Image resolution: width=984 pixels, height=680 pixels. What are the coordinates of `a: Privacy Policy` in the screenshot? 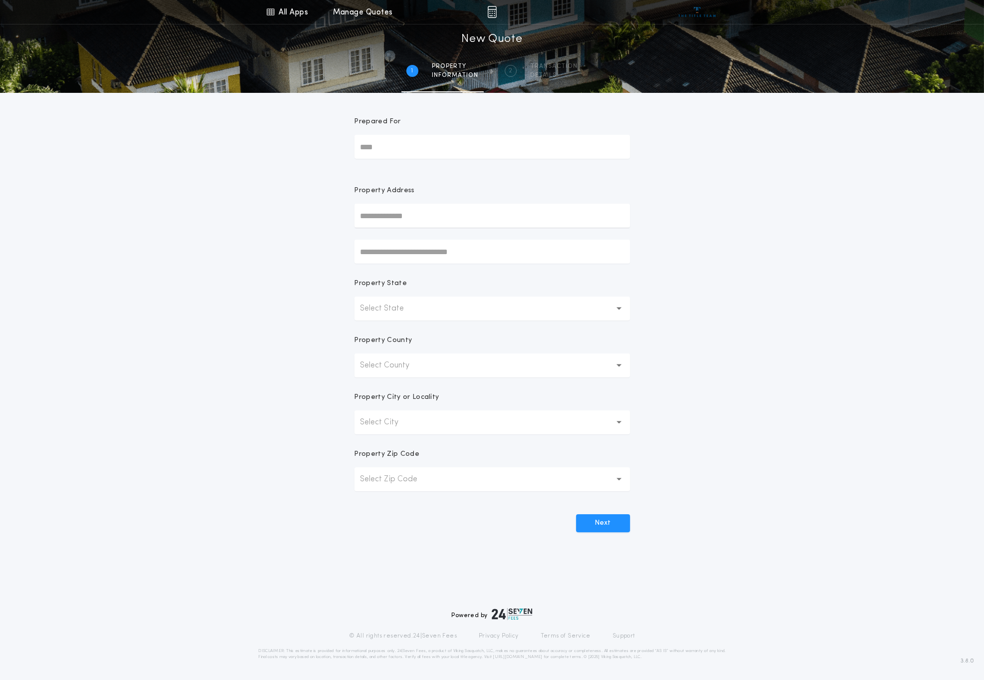 It's located at (499, 636).